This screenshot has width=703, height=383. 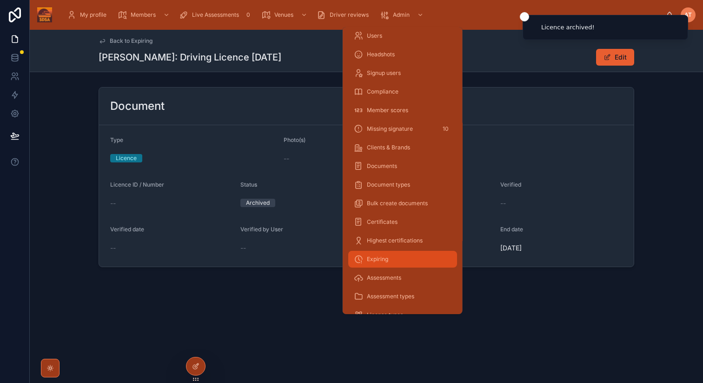 What do you see at coordinates (403, 110) in the screenshot?
I see `a: Member scores` at bounding box center [403, 110].